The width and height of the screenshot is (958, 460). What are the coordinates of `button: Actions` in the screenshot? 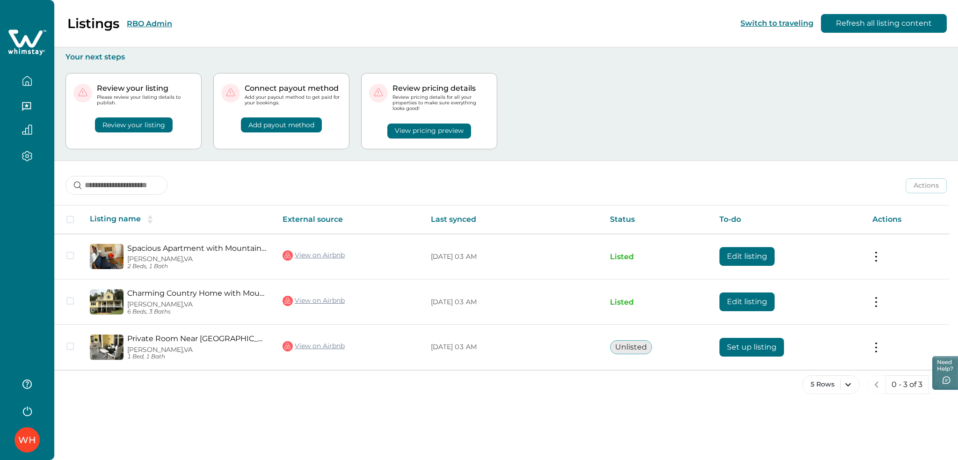 It's located at (927, 186).